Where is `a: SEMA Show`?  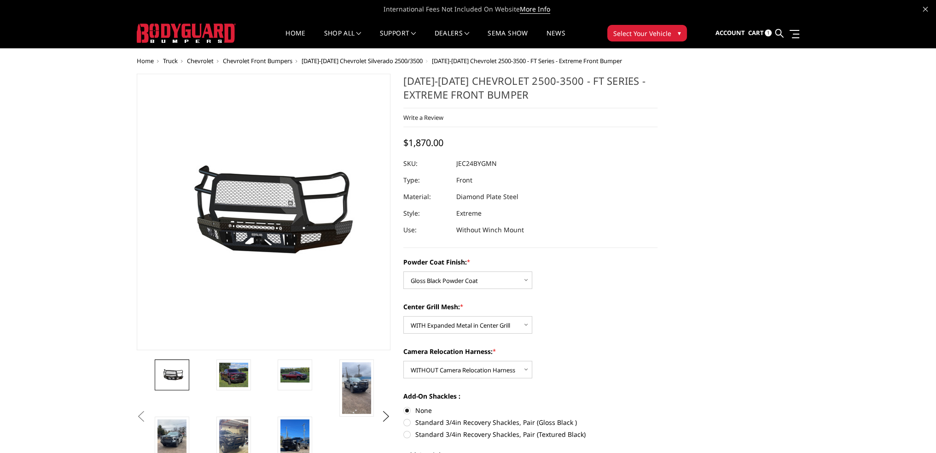
a: SEMA Show is located at coordinates (508, 39).